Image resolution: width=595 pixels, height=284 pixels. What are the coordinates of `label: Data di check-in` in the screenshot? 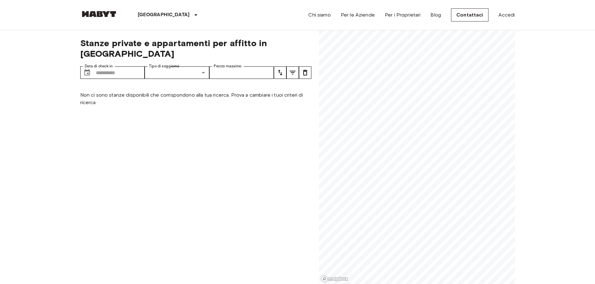 It's located at (99, 66).